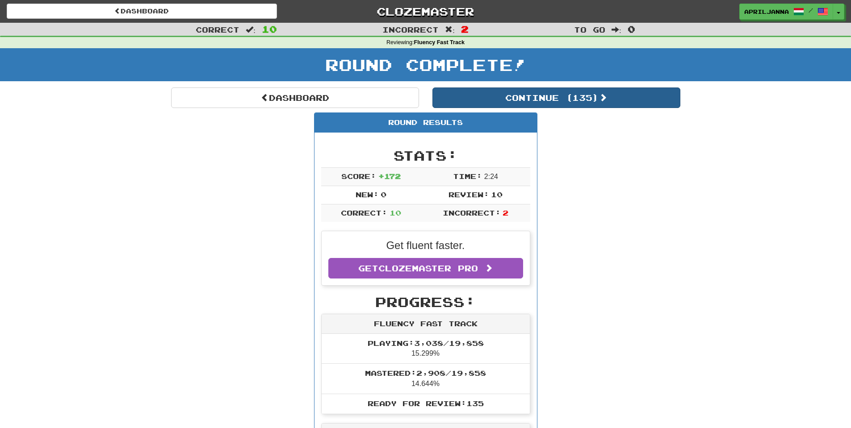 The width and height of the screenshot is (851, 428). Describe the element at coordinates (439, 42) in the screenshot. I see `strong: Fluency Fast Track` at that location.